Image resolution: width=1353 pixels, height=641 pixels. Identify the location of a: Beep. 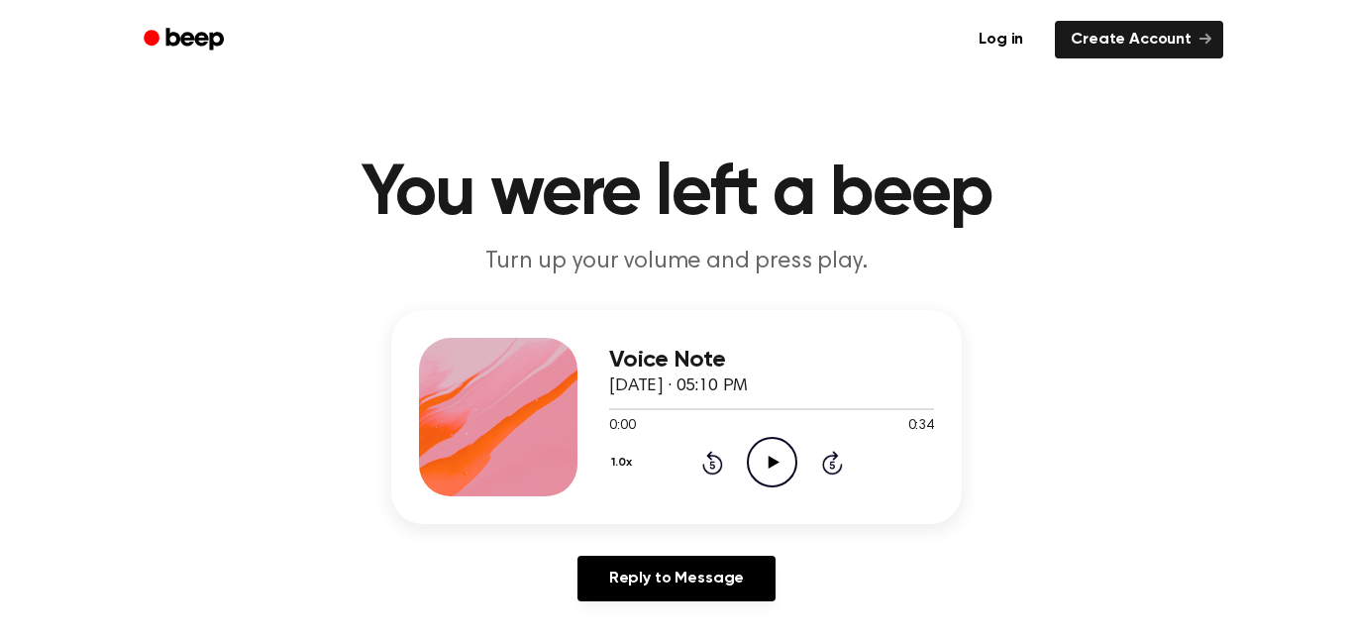
(185, 40).